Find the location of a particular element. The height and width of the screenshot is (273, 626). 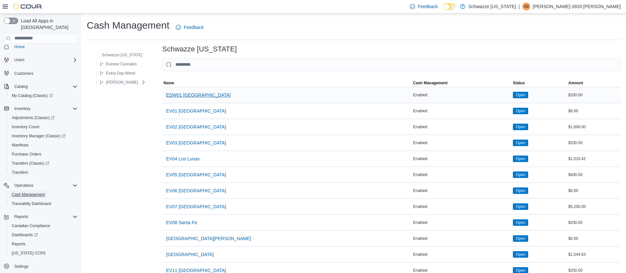

a: Feedback is located at coordinates (189, 27).